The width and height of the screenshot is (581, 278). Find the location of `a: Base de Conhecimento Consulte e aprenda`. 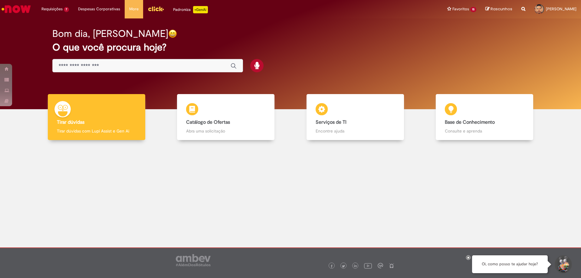

a: Base de Conhecimento Consulte e aprenda is located at coordinates (485, 117).